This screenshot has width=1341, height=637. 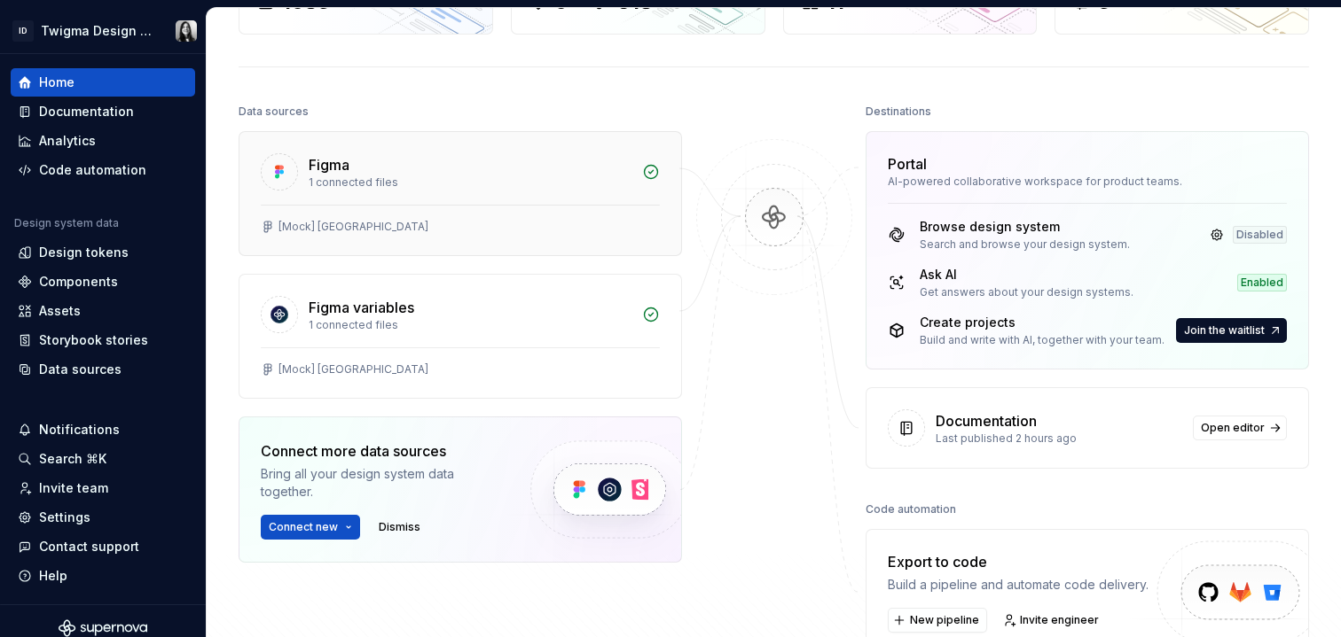 I want to click on div: Search and browse your design system., so click(x=1024, y=245).